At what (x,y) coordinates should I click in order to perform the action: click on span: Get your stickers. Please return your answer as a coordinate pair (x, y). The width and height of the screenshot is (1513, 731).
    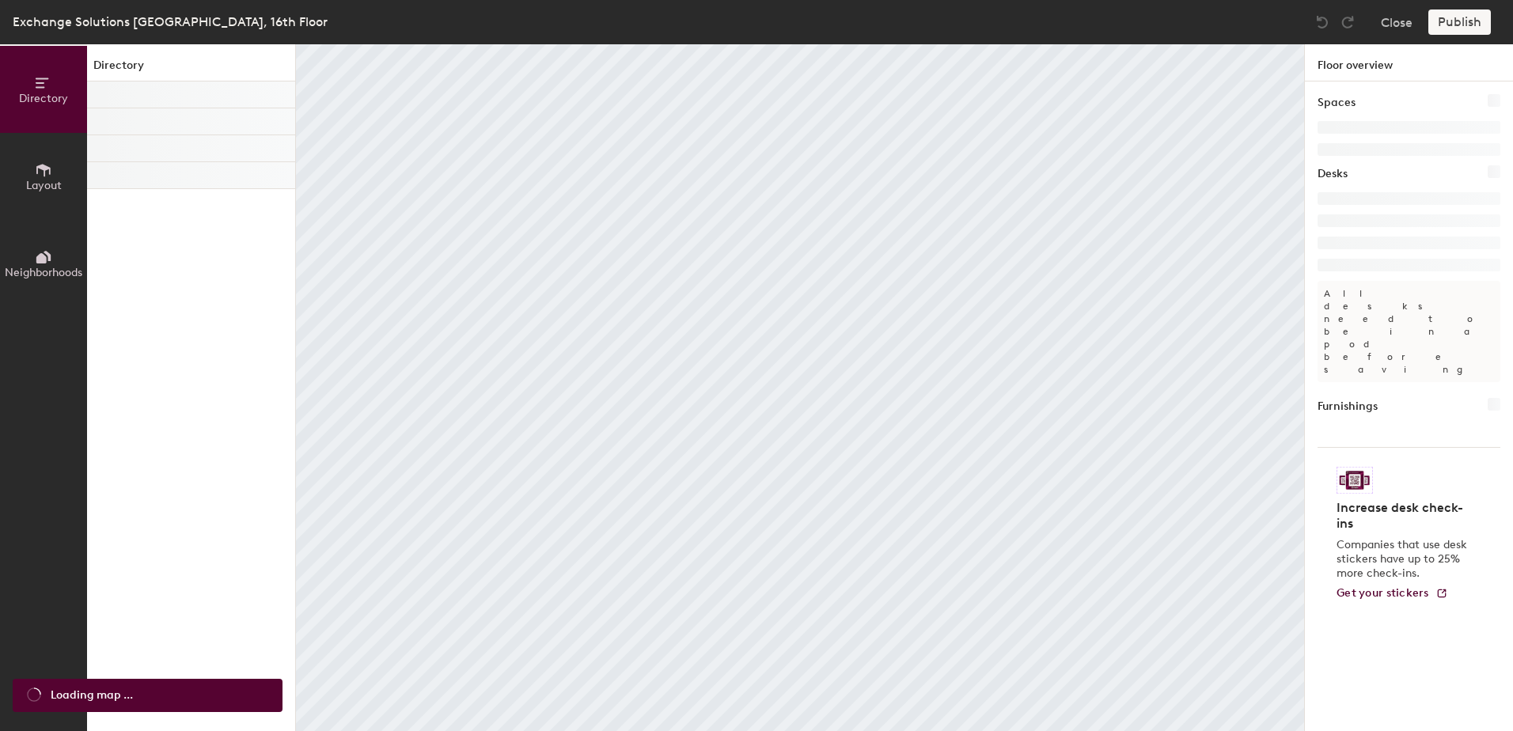
    Looking at the image, I should click on (1382, 593).